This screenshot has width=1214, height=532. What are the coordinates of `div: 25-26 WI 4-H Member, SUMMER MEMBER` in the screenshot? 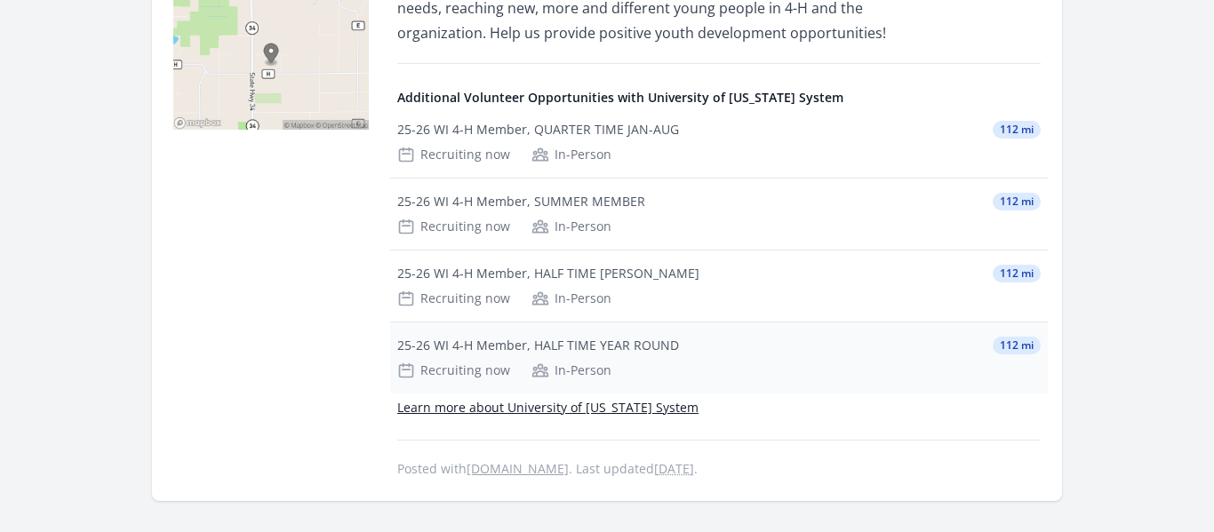 It's located at (521, 202).